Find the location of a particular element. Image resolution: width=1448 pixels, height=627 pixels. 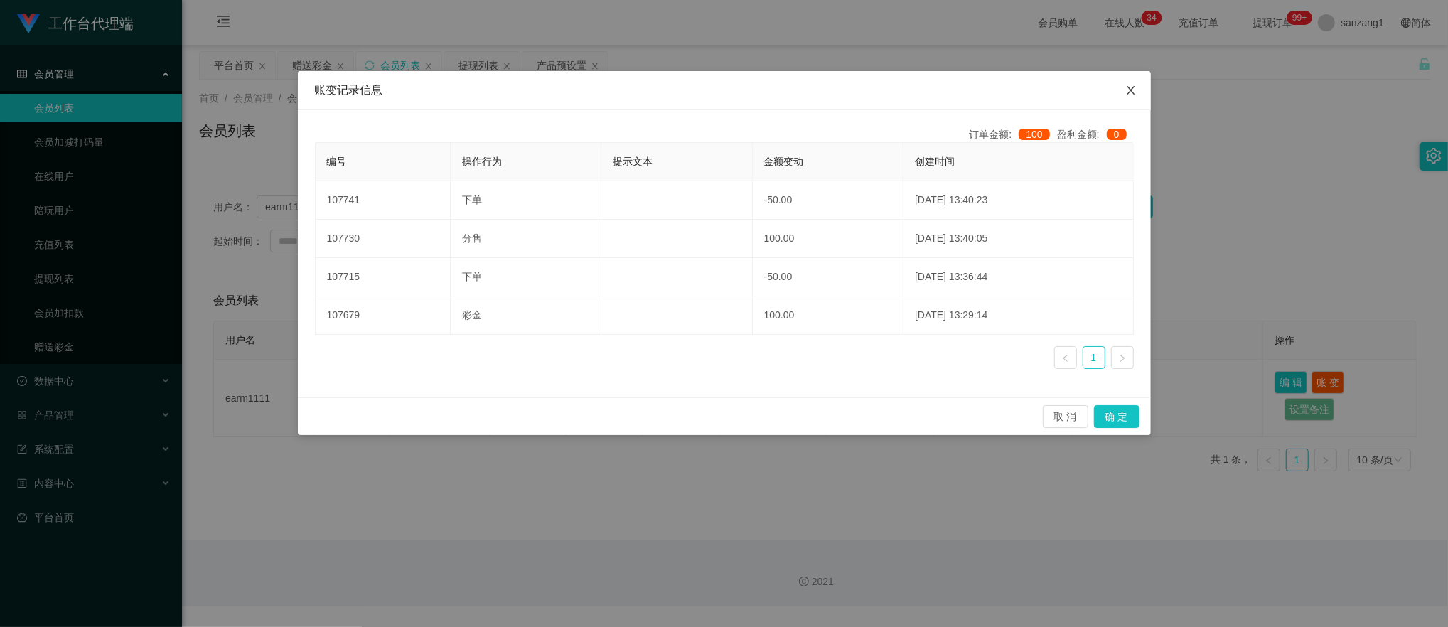

span: 100 is located at coordinates (1034, 134).